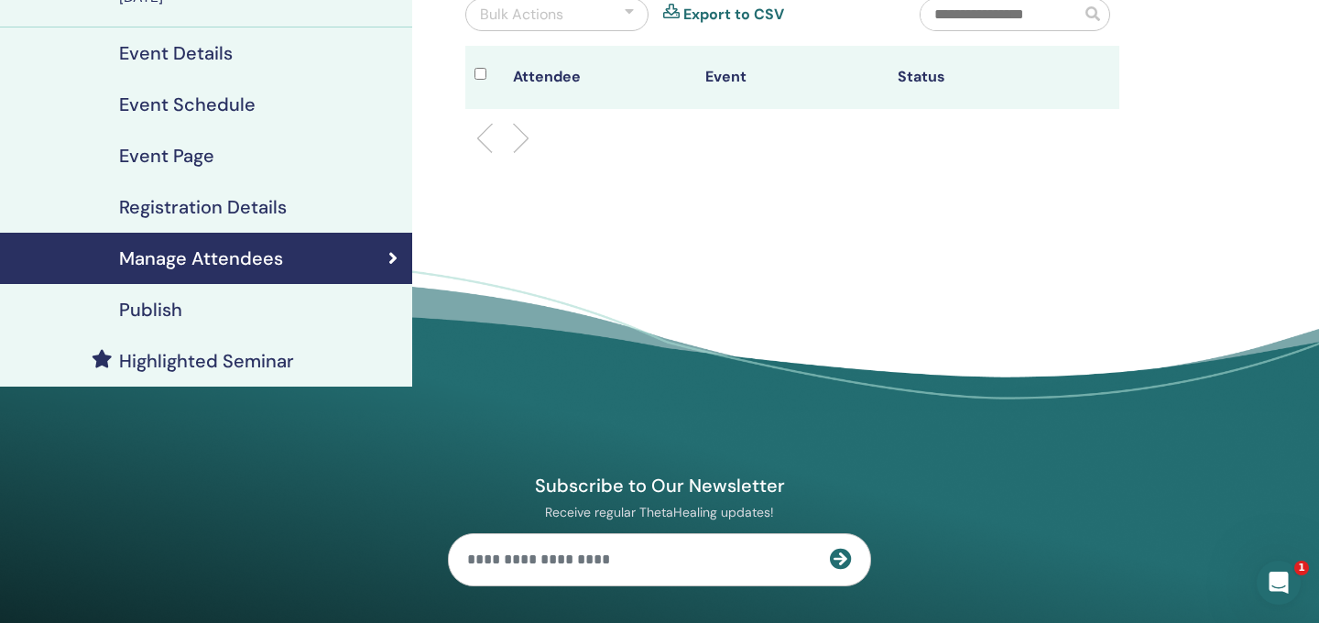  I want to click on h4: Registration Details, so click(202, 207).